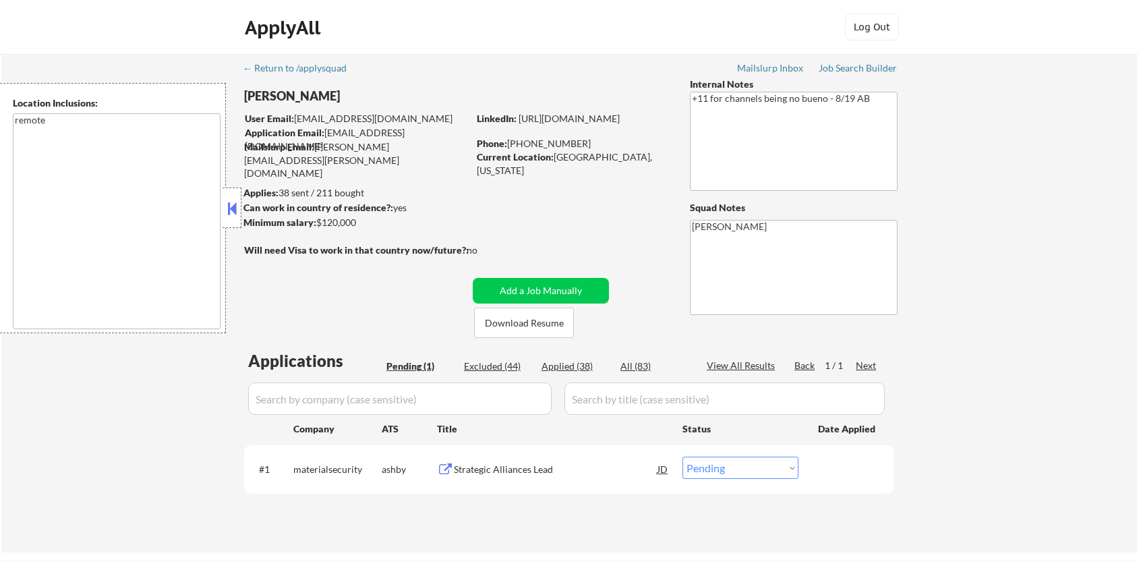 Image resolution: width=1137 pixels, height=568 pixels. Describe the element at coordinates (285, 132) in the screenshot. I see `strong: Application Email:` at that location.